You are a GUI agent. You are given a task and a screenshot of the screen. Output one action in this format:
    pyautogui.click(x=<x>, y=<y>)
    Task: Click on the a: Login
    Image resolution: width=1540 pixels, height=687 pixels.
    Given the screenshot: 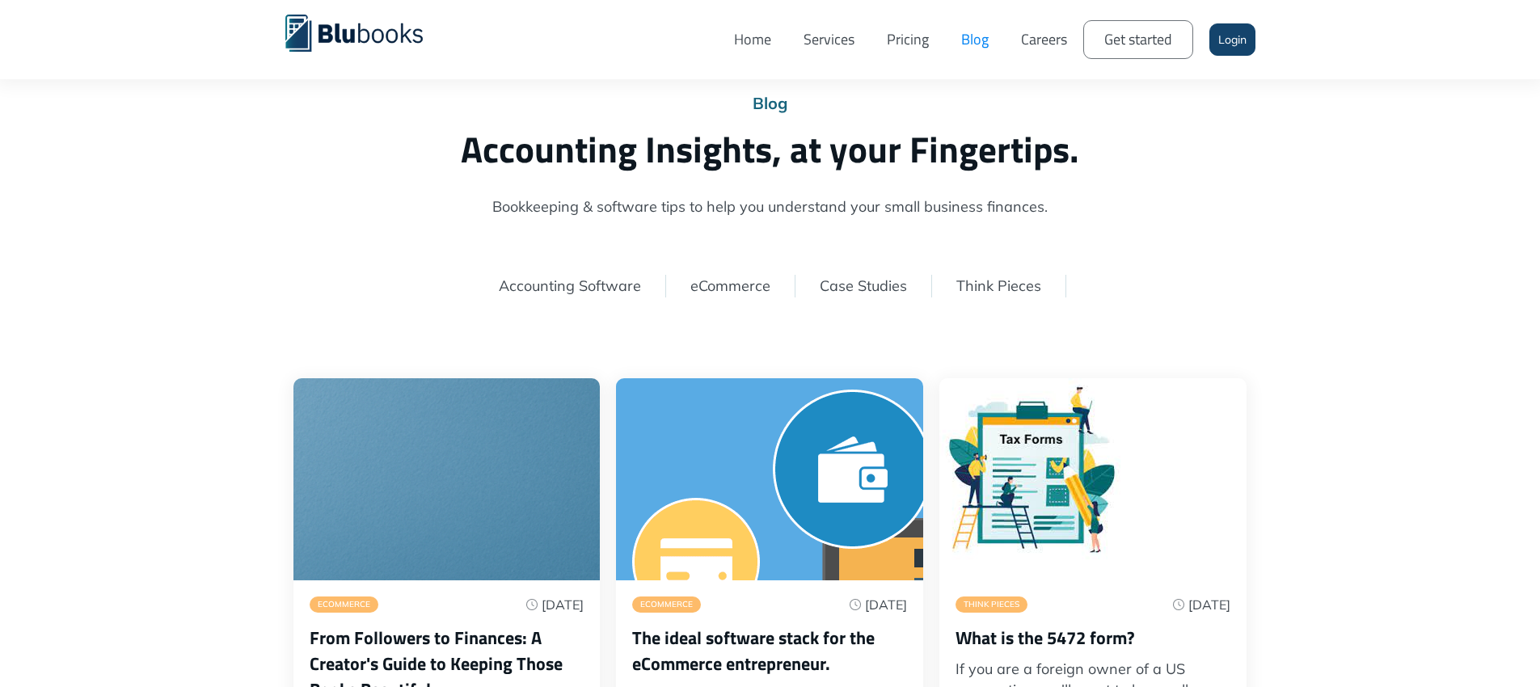 What is the action you would take?
    pyautogui.click(x=1232, y=40)
    